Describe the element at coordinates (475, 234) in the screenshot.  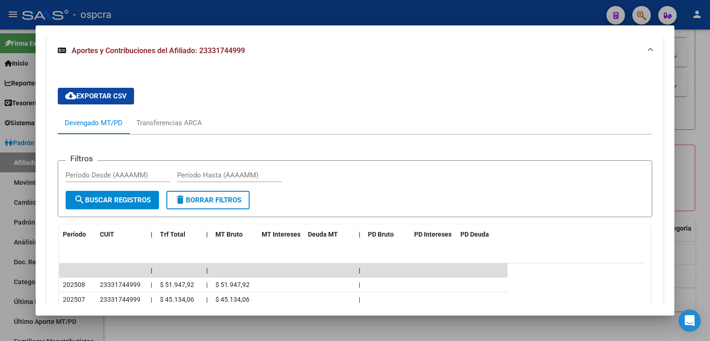
I see `span: PD Deuda` at that location.